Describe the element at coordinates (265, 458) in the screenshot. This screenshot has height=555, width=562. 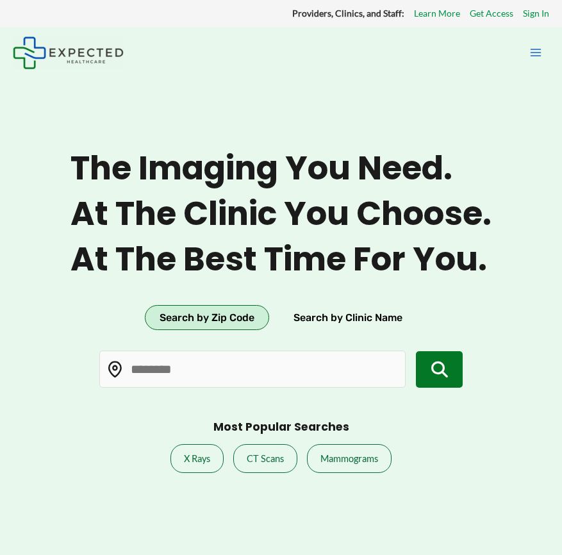
I see `a: CT Scans` at that location.